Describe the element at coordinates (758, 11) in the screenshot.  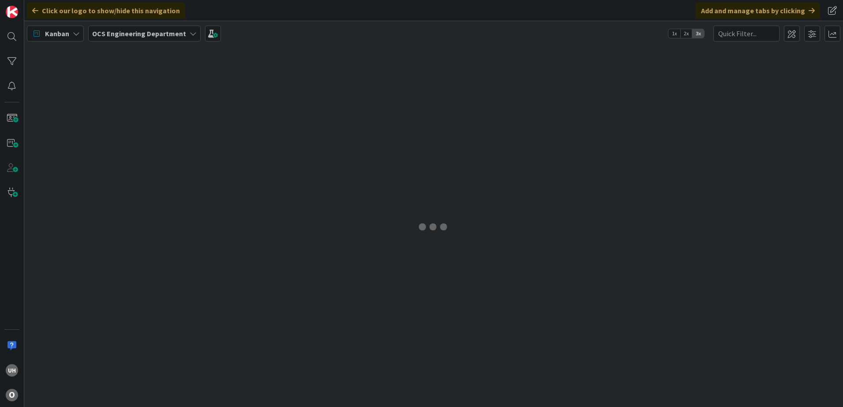
I see `div: Add and manage tabs by clicking` at that location.